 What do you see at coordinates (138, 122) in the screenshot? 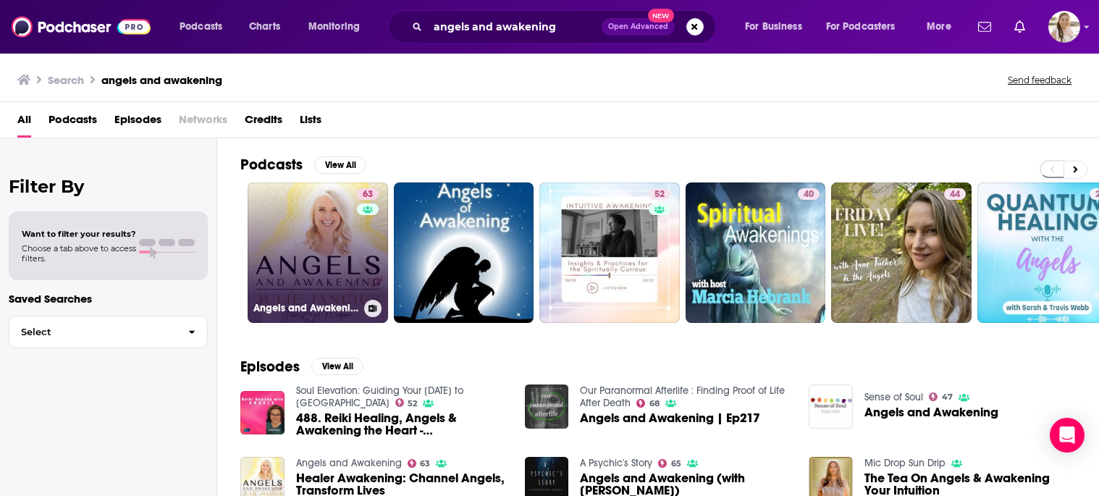
I see `a: Episodes` at bounding box center [138, 122].